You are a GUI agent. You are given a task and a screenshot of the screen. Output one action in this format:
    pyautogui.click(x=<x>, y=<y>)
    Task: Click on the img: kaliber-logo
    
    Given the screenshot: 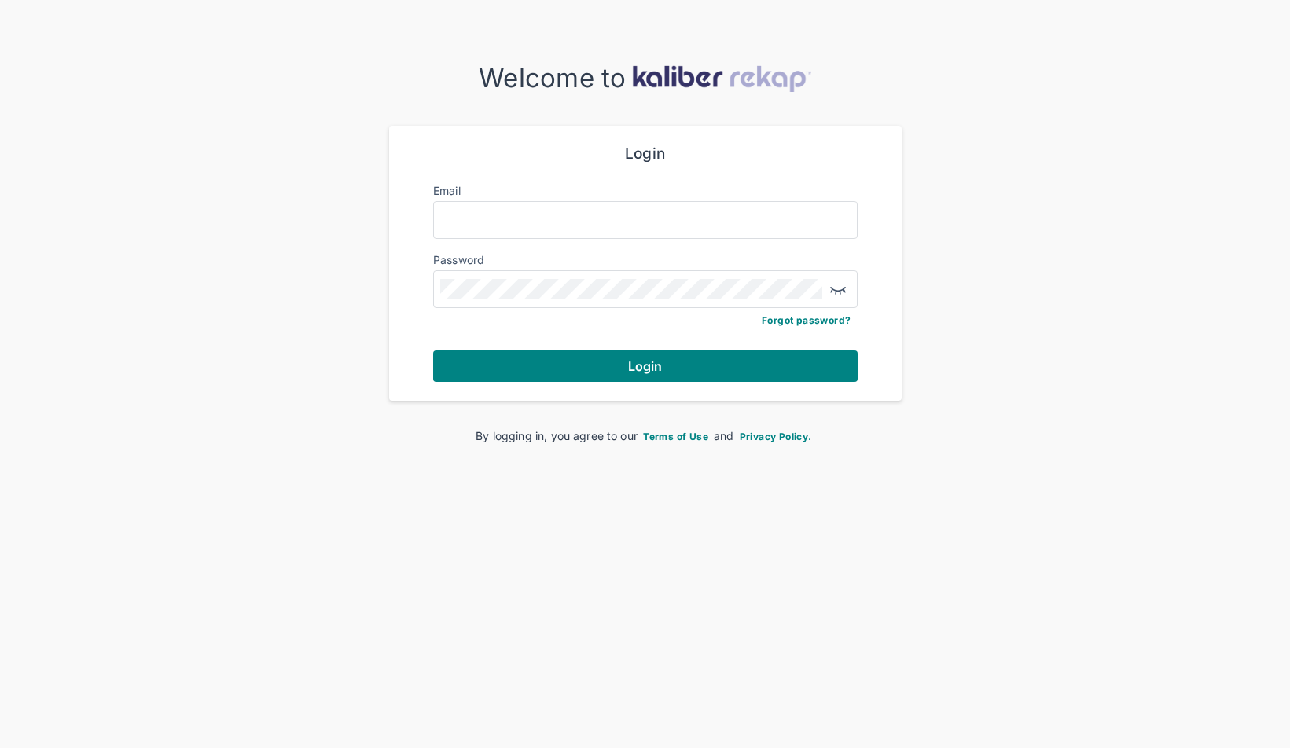 What is the action you would take?
    pyautogui.click(x=721, y=79)
    